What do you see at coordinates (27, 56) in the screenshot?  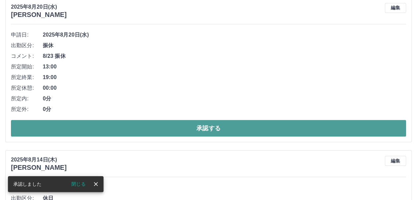 I see `span: コメント:` at bounding box center [27, 56].